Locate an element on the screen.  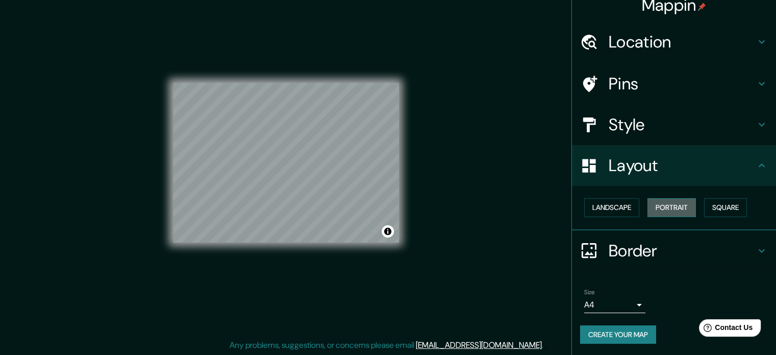
img: pin-icon.png is located at coordinates (702, 7).